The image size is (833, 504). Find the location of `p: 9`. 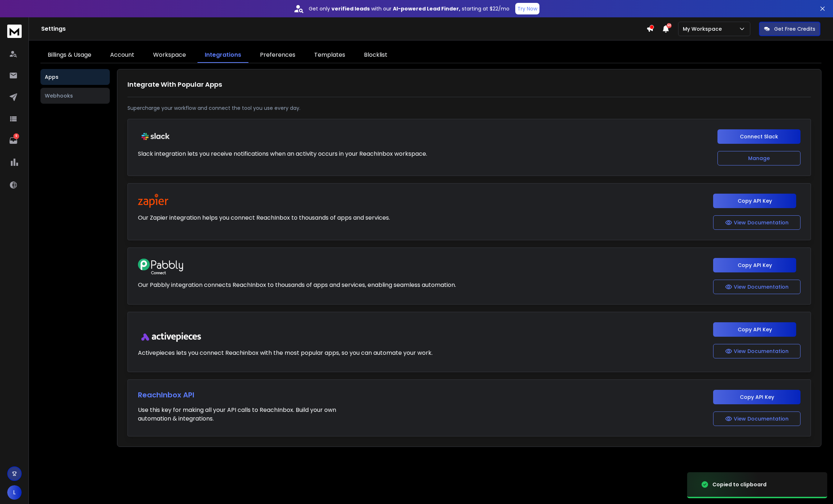

p: 9 is located at coordinates (16, 136).